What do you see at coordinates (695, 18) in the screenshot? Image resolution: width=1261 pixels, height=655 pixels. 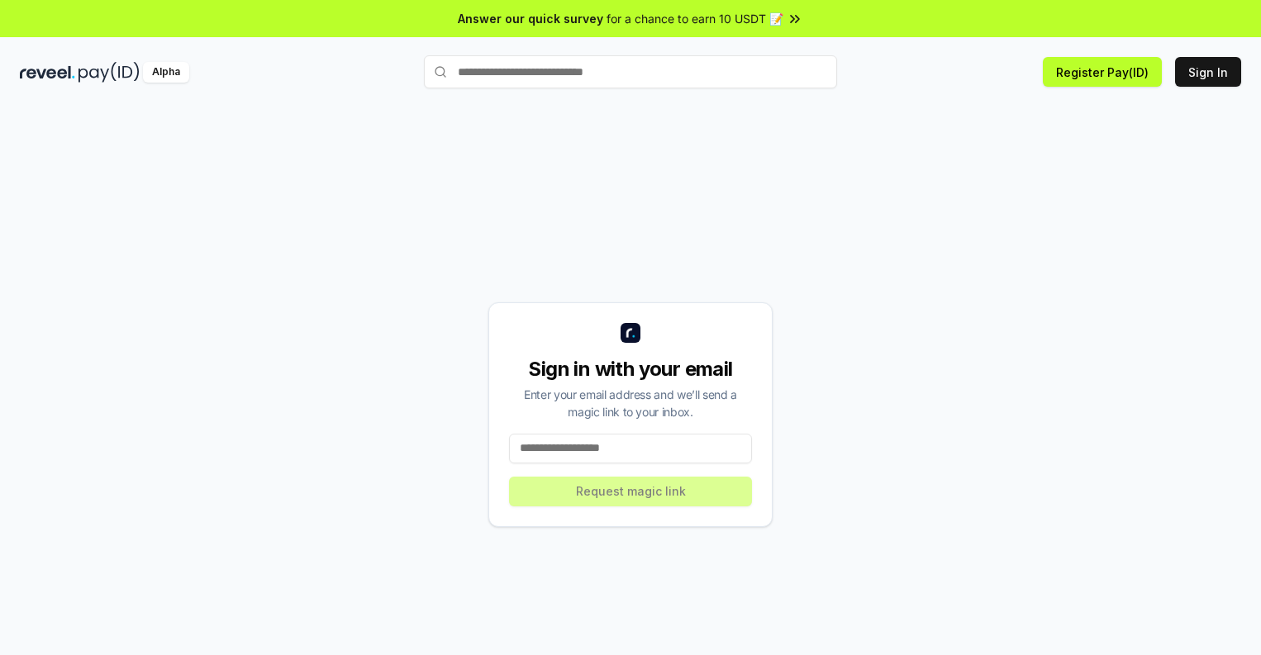 I see `span: for a chance to earn 10 USDT 📝` at bounding box center [695, 18].